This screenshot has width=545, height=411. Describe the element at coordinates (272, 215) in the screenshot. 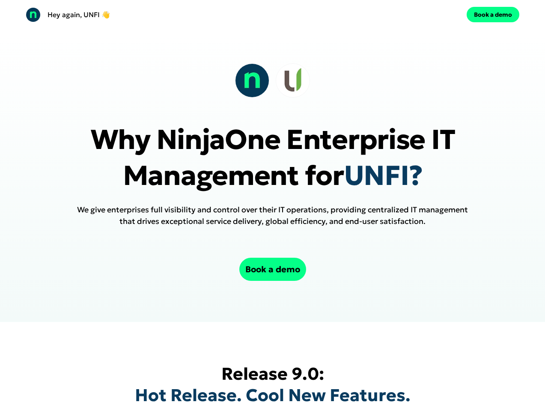

I see `h1: We give enterprises full visibility and control over their IT operations, providing centralized I...` at that location.